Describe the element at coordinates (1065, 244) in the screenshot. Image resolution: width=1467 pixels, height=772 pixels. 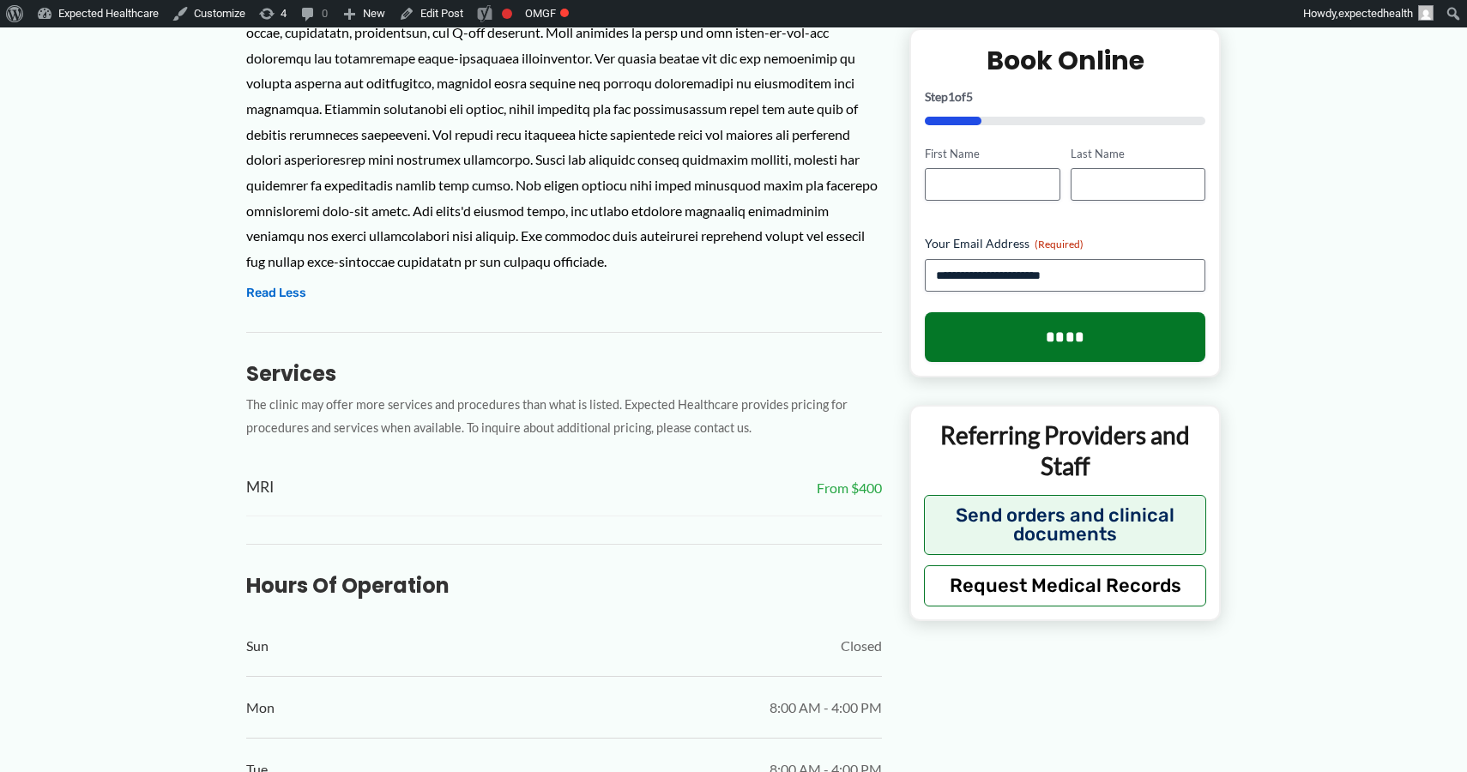
I see `label: Your Email Address` at that location.